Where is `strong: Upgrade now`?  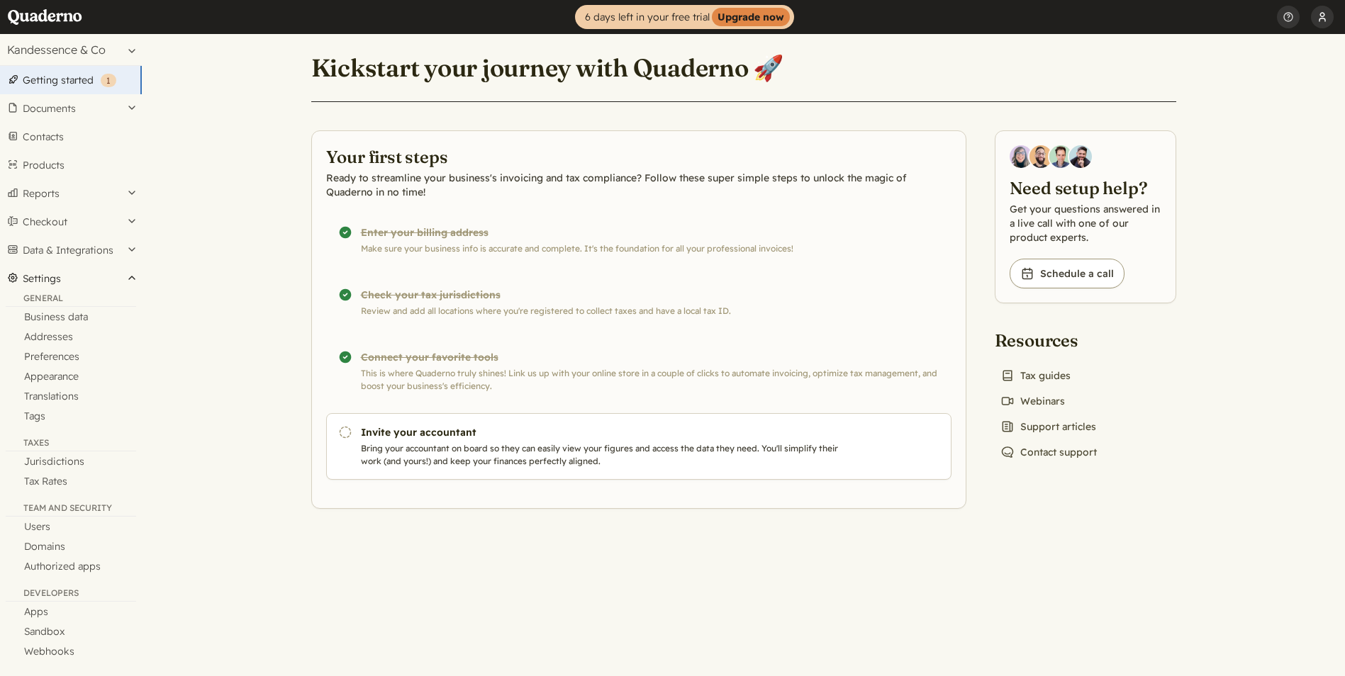
strong: Upgrade now is located at coordinates (751, 17).